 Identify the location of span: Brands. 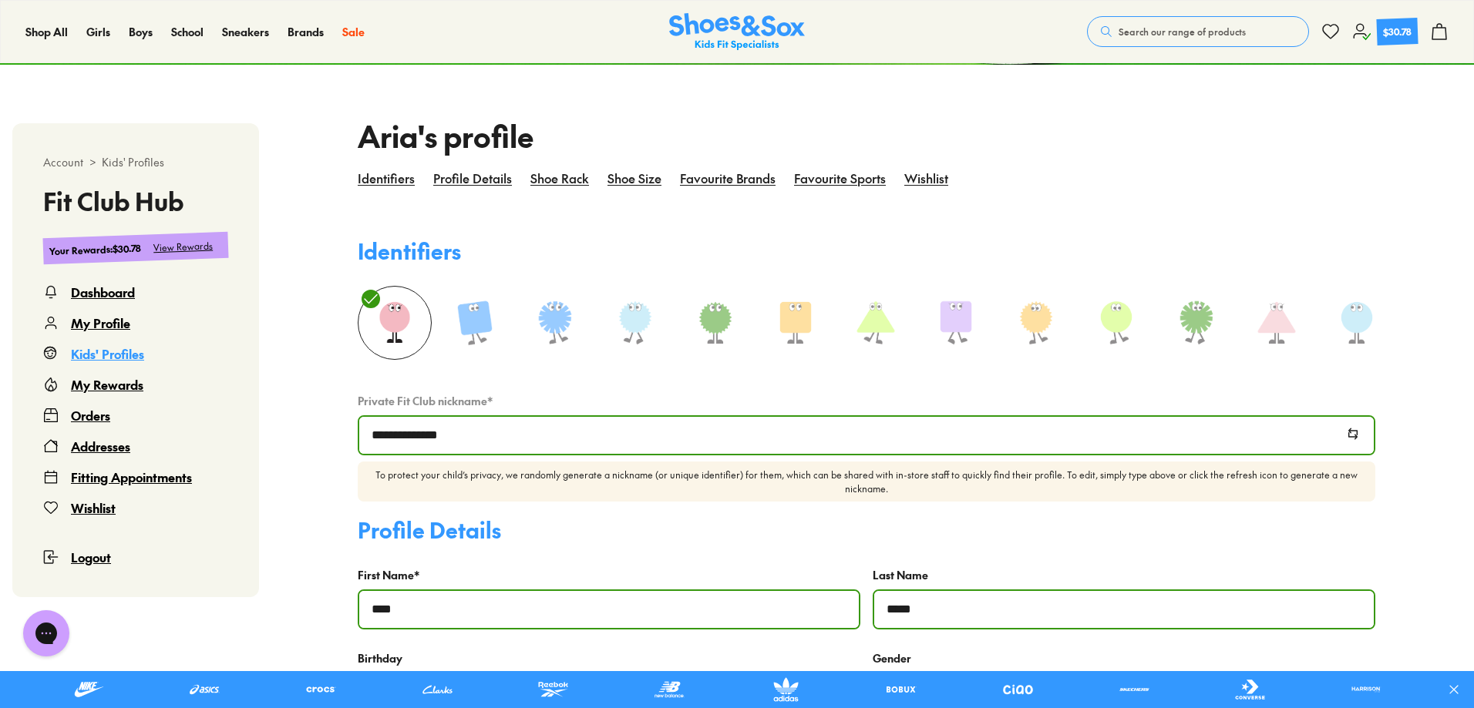
(305, 32).